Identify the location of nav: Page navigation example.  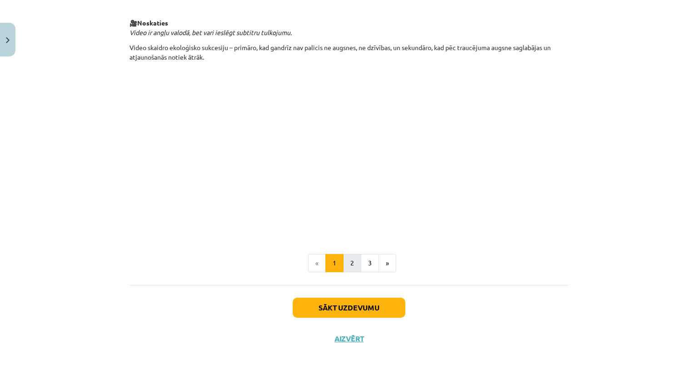
(349, 263).